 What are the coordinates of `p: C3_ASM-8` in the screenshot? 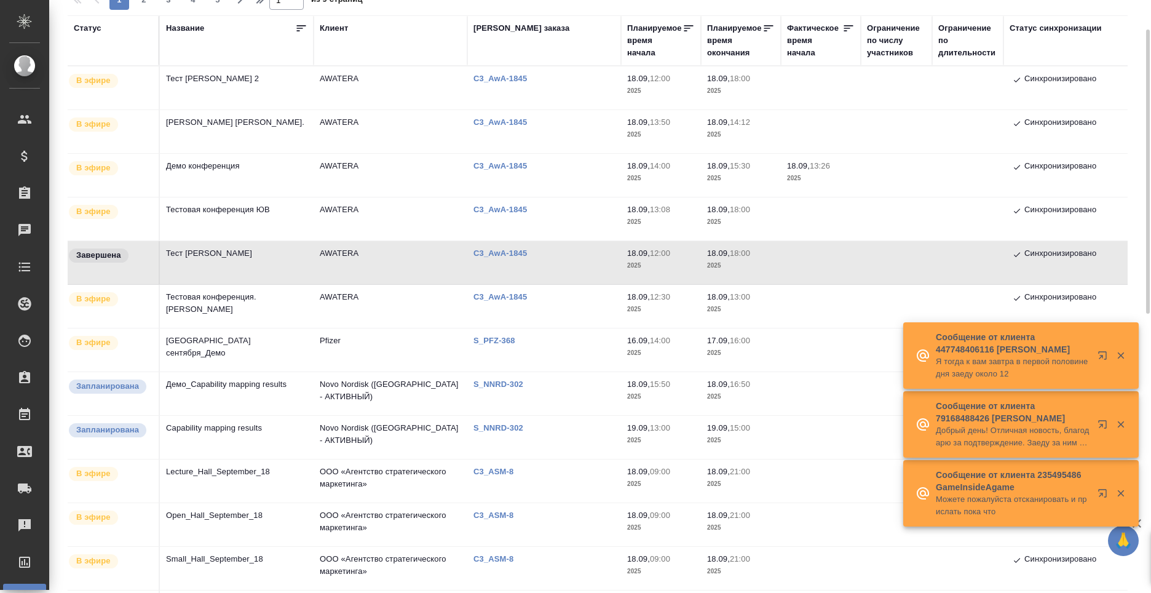 It's located at (498, 471).